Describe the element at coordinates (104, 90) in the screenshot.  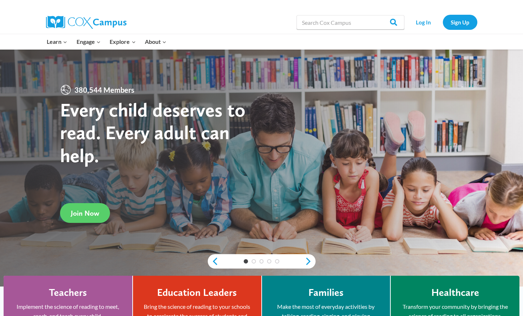
I see `span: 380,544 Members` at that location.